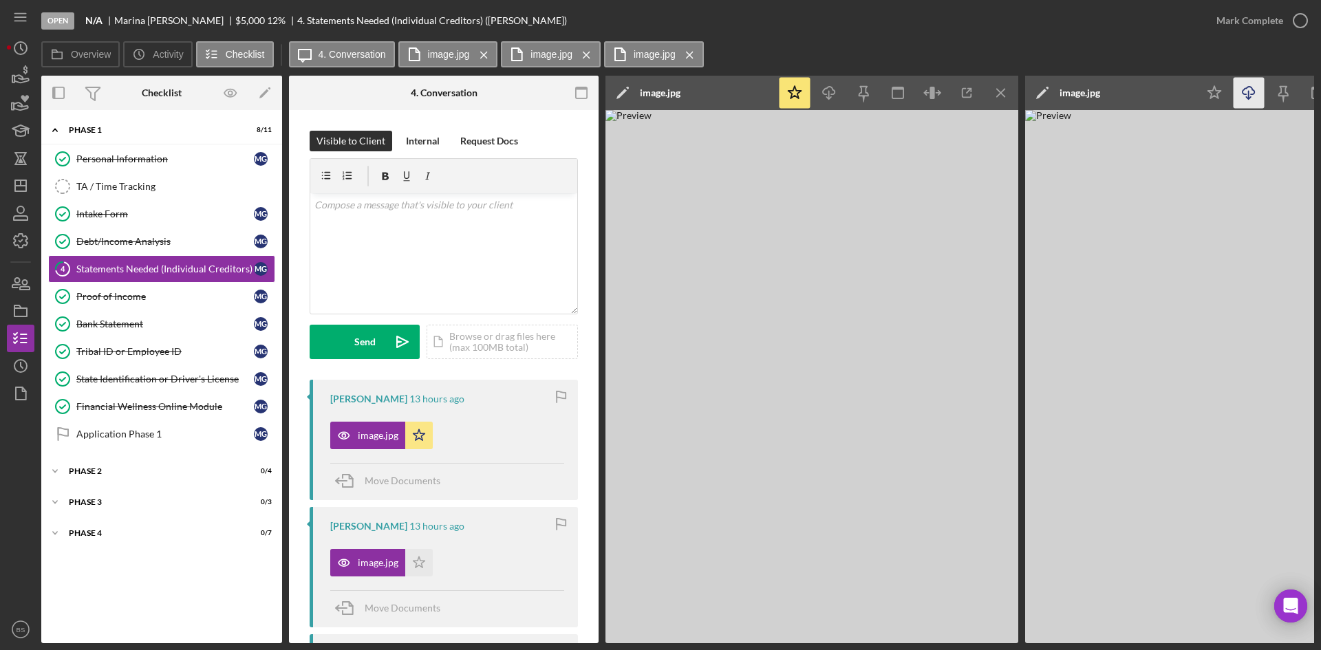 The height and width of the screenshot is (650, 1321). I want to click on div: Bank Statement, so click(165, 324).